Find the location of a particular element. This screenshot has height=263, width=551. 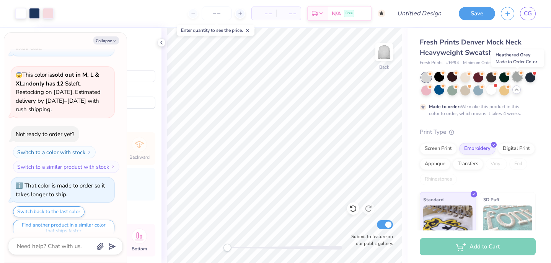

strong: only has 12 Ss is located at coordinates (52, 83).